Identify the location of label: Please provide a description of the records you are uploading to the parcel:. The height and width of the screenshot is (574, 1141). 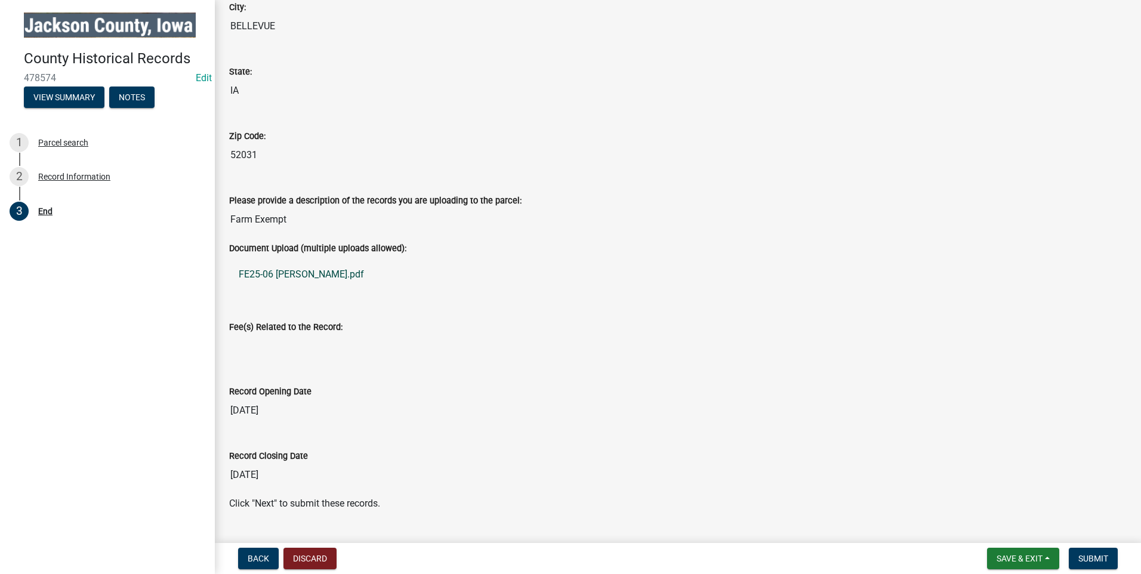
(375, 201).